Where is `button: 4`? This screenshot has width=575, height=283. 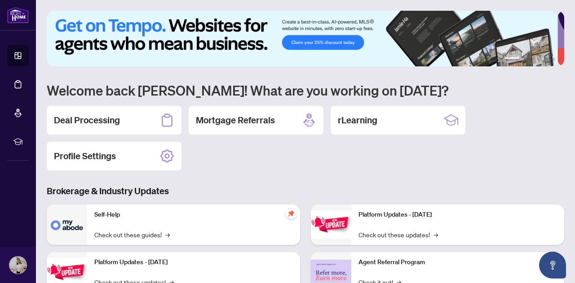
button: 4 is located at coordinates (539, 59).